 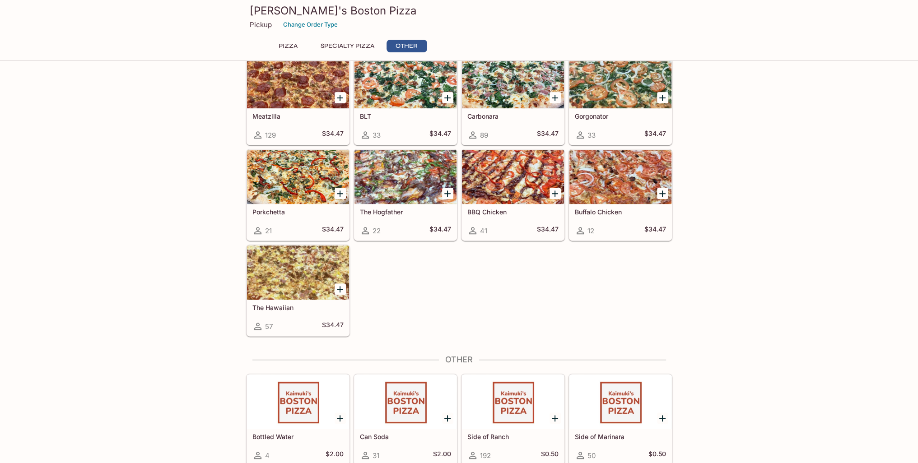 What do you see at coordinates (620, 402) in the screenshot?
I see `div: Side of Marinara` at bounding box center [620, 402].